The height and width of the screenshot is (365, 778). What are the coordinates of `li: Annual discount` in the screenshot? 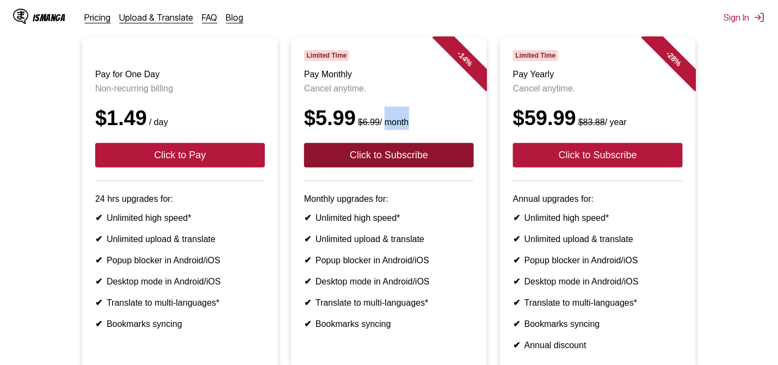 It's located at (598, 345).